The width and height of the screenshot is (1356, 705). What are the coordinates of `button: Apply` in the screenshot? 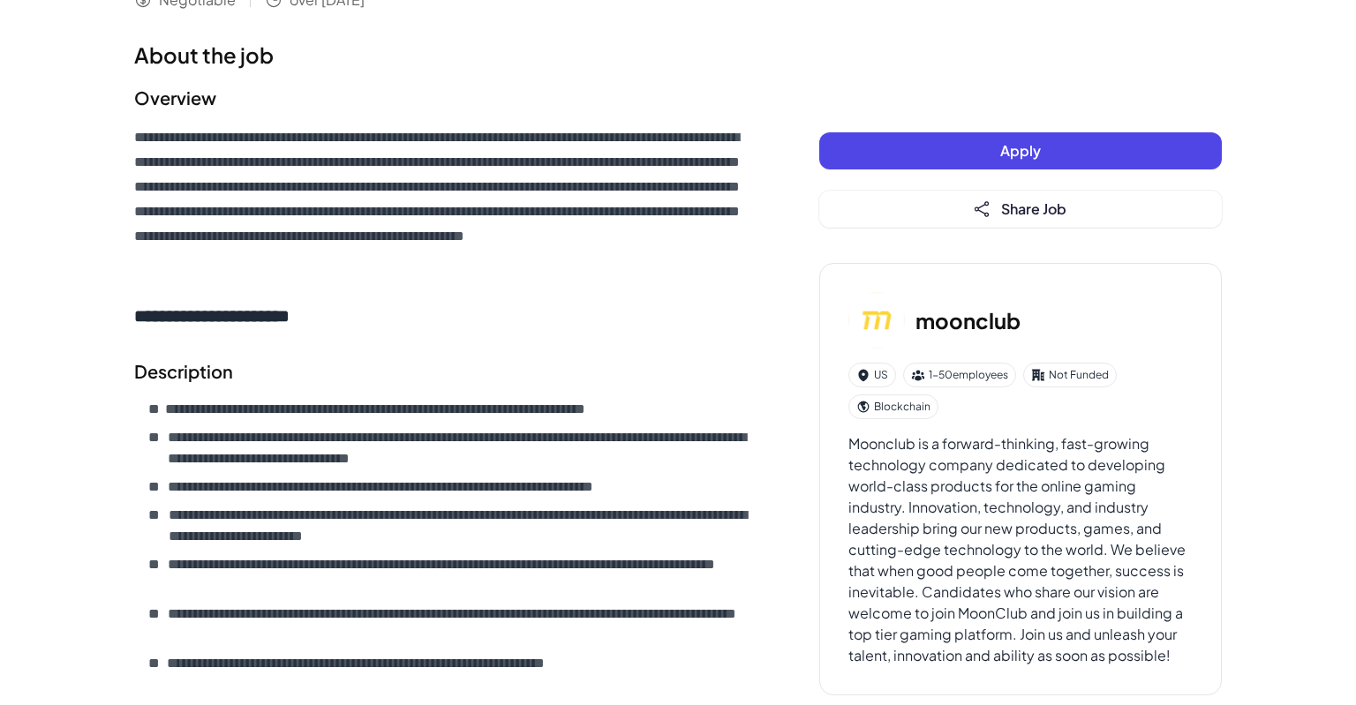 It's located at (1020, 151).